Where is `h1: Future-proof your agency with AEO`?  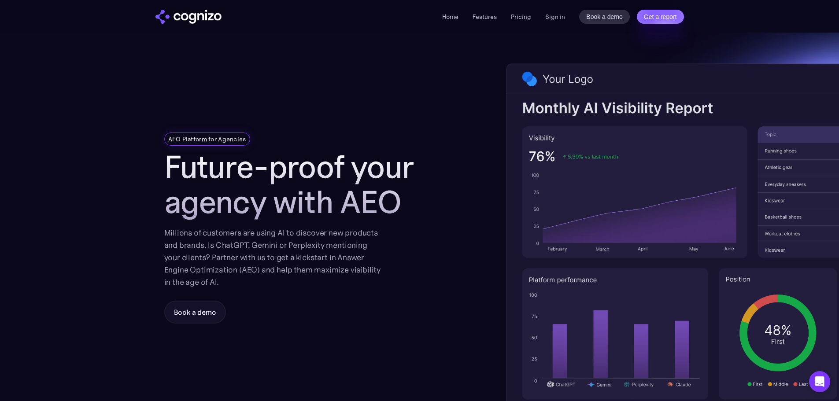
h1: Future-proof your agency with AEO is located at coordinates (301, 185).